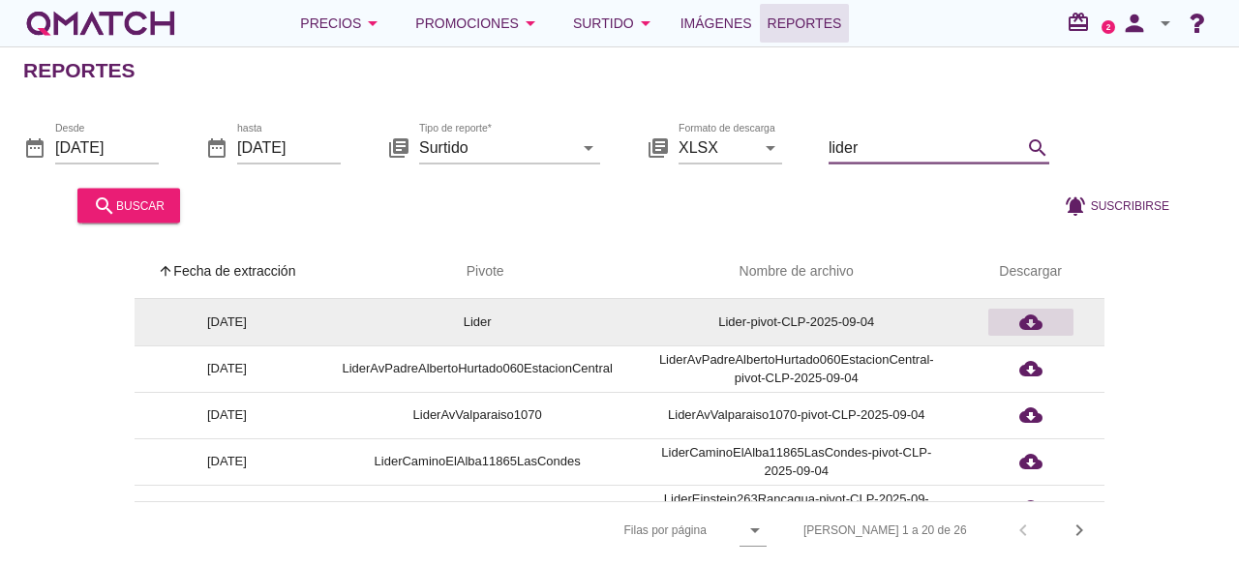 This screenshot has width=1239, height=566. What do you see at coordinates (496, 147) in the screenshot?
I see `input: Tipo de reporte*` at bounding box center [496, 147].